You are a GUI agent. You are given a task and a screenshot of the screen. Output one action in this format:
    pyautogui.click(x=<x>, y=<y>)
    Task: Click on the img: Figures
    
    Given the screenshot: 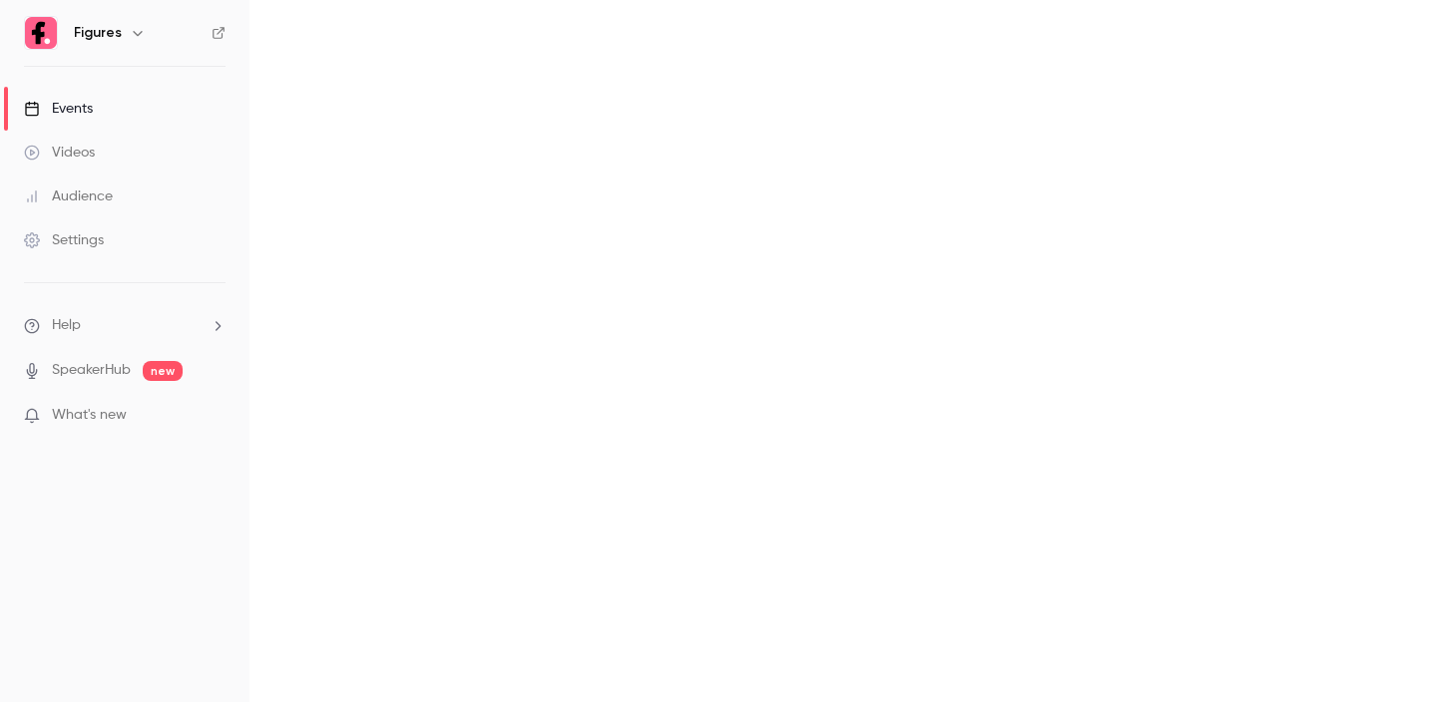 What is the action you would take?
    pyautogui.click(x=41, y=33)
    